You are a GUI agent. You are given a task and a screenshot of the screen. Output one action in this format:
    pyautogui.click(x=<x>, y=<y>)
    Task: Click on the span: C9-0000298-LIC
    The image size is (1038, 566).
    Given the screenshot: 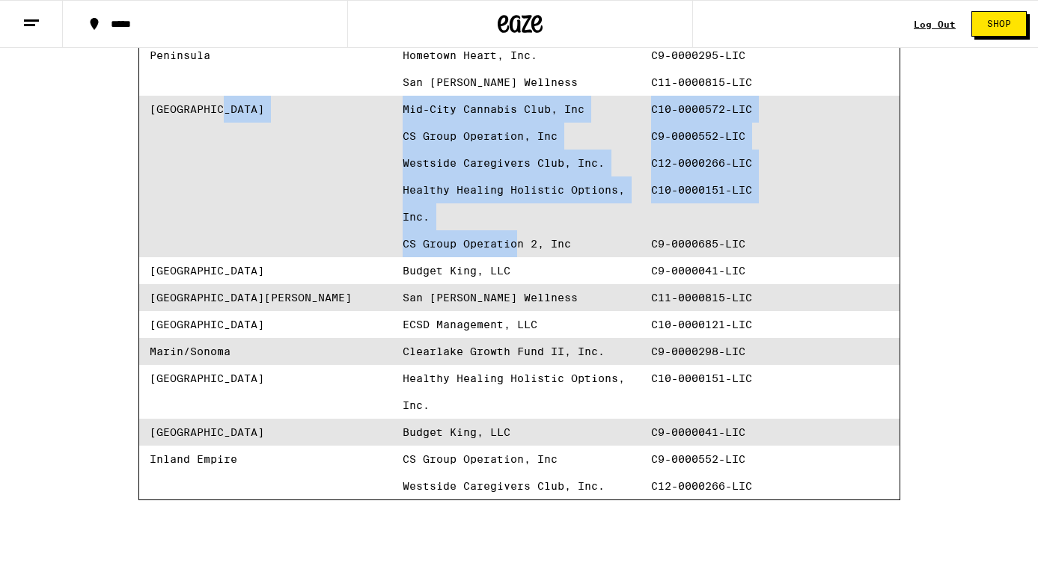 What is the action you would take?
    pyautogui.click(x=770, y=352)
    